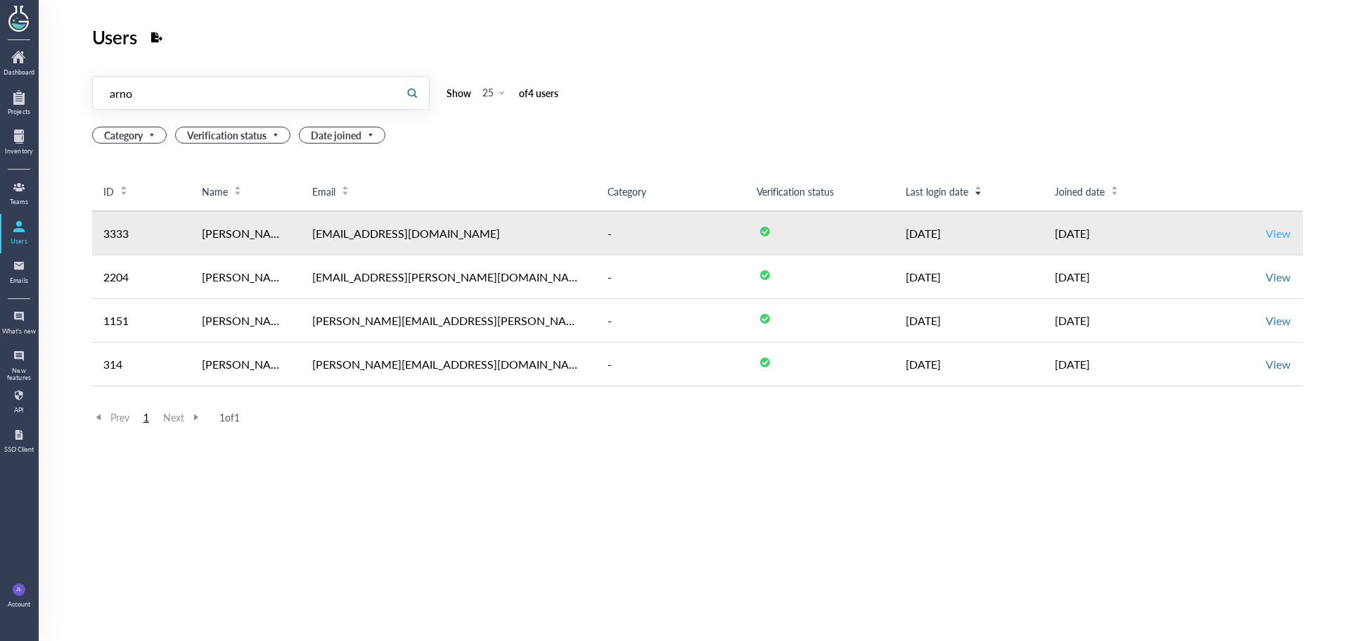 The height and width of the screenshot is (641, 1350). Describe the element at coordinates (19, 194) in the screenshot. I see `a: Teams` at that location.